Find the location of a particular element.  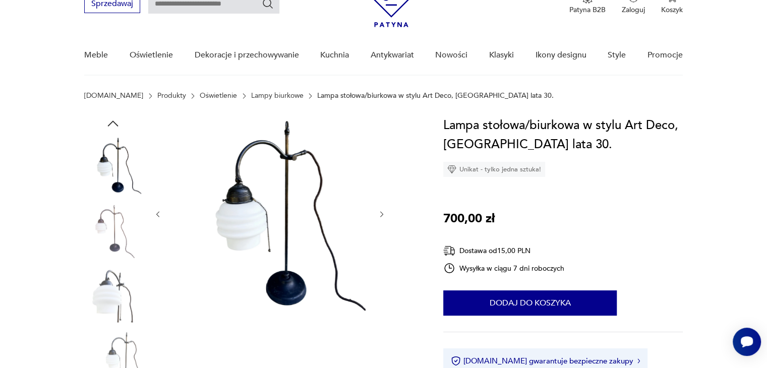

a: Dekoracje i przechowywanie is located at coordinates (246, 55).